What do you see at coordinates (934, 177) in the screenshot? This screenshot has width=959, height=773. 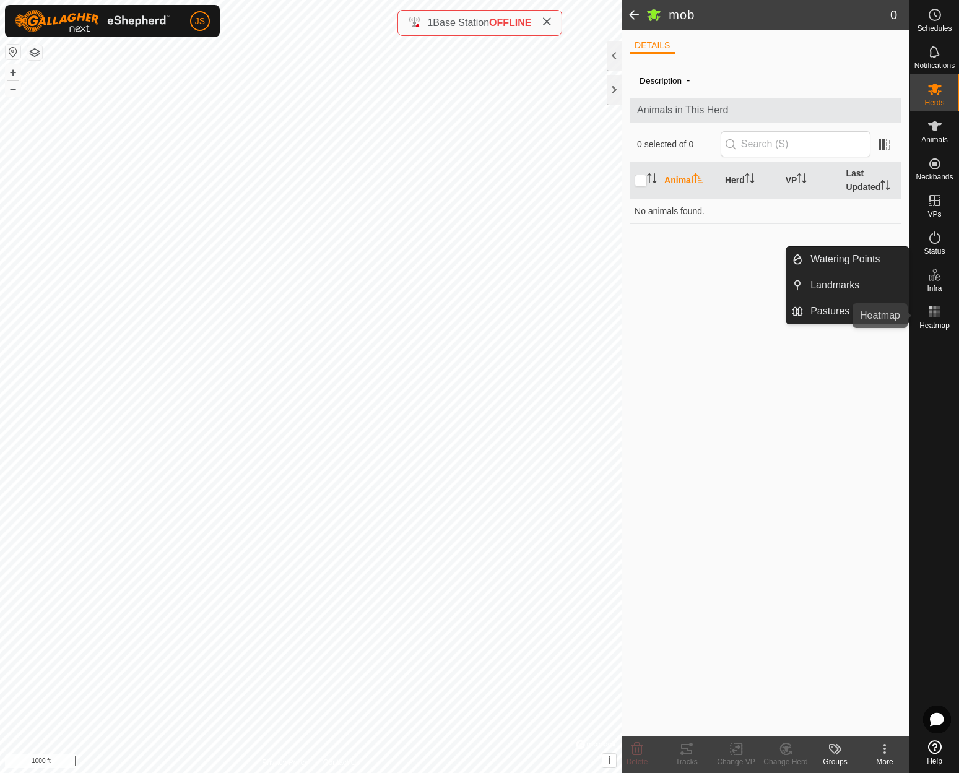 I see `span: Neckbands` at bounding box center [934, 177].